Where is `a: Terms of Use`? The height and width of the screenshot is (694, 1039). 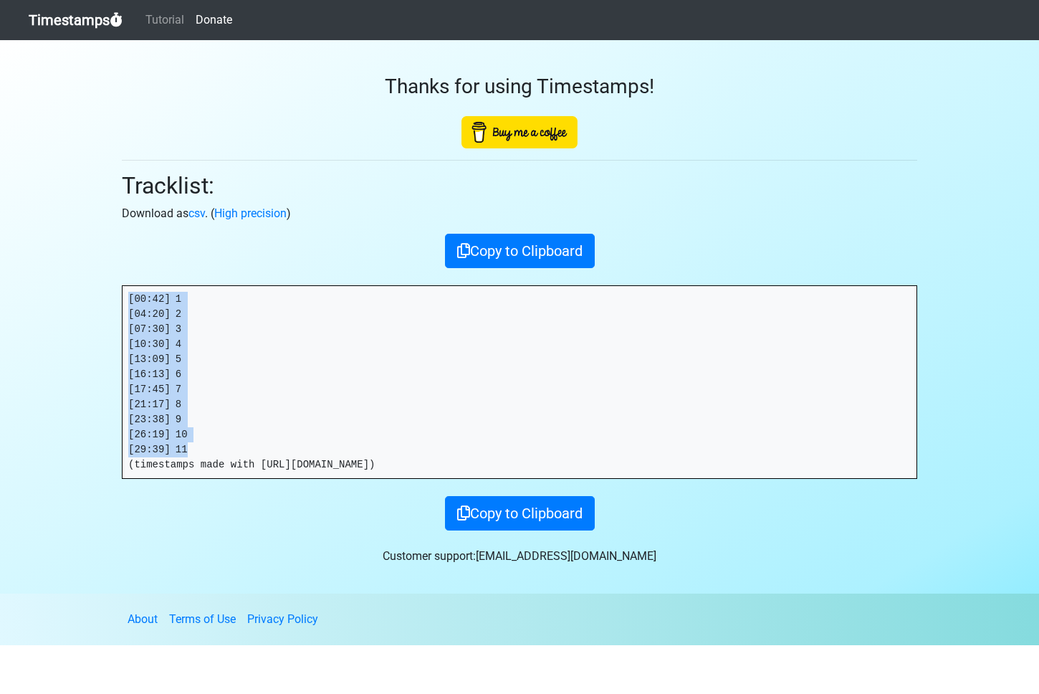
a: Terms of Use is located at coordinates (202, 619).